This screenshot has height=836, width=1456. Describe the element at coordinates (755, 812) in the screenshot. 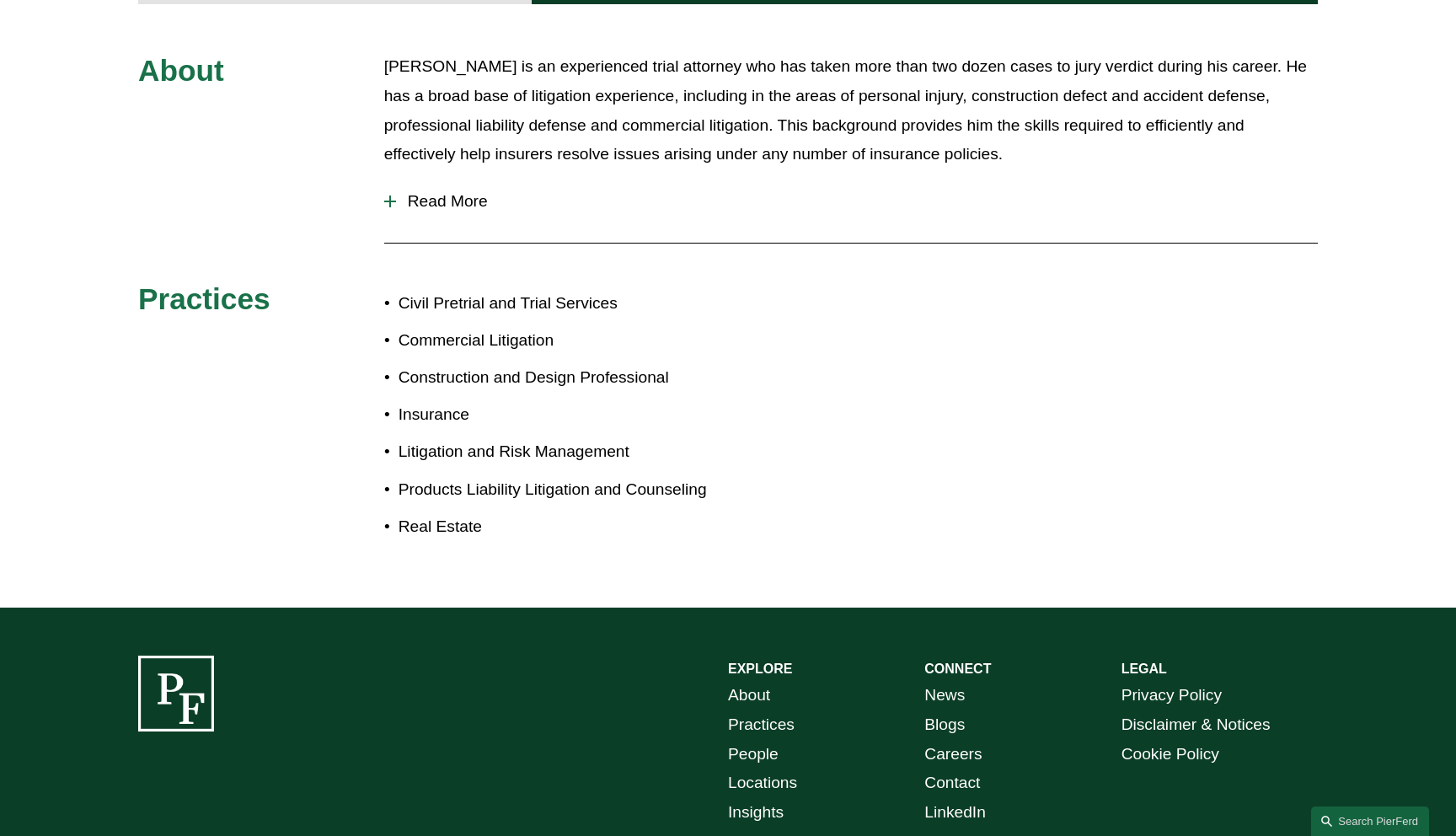

I see `a: Insights` at that location.